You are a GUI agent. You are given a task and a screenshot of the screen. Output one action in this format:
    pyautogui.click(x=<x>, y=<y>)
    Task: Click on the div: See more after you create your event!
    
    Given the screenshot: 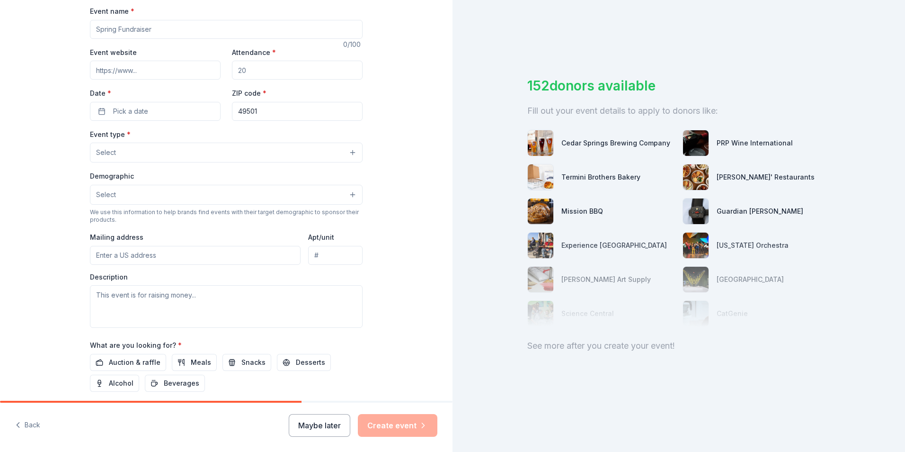 What is the action you would take?
    pyautogui.click(x=679, y=346)
    